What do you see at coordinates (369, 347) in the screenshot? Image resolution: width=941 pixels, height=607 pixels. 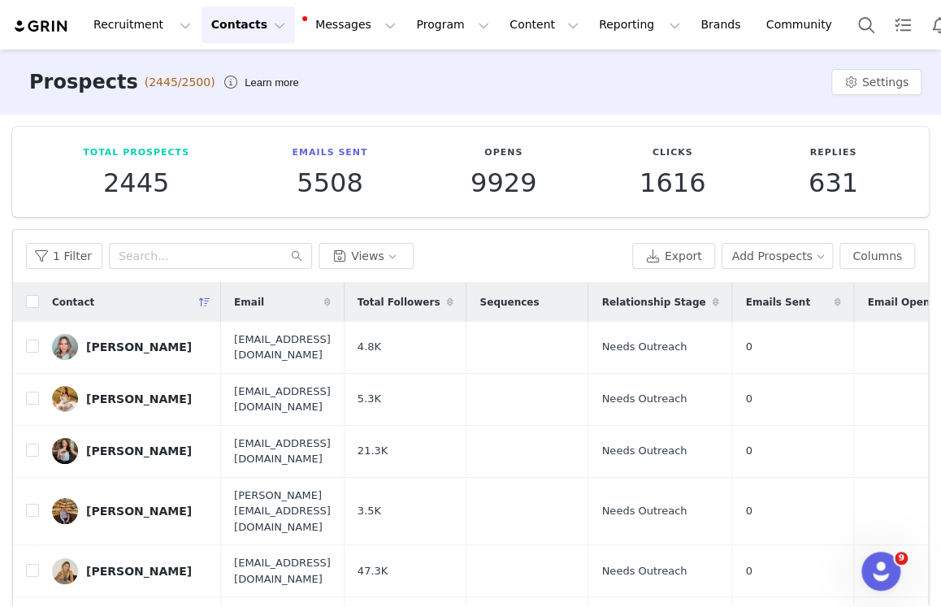 I see `span: 4.8K` at bounding box center [369, 347].